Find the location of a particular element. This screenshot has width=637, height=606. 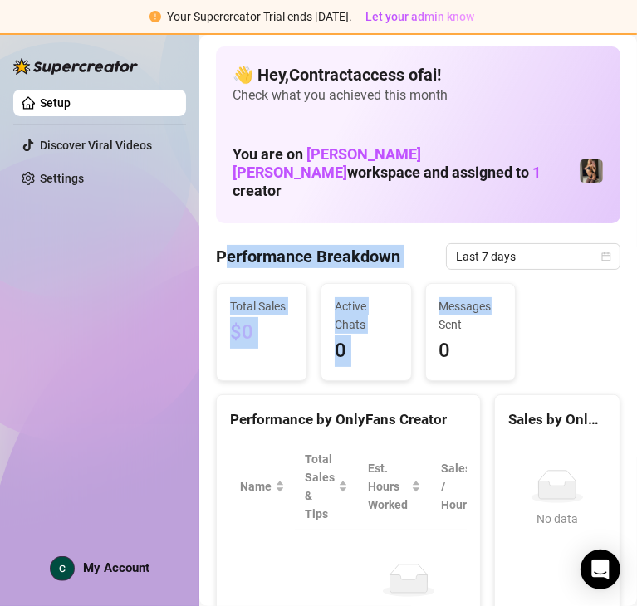

span: Total Sales & Tips is located at coordinates (320, 486).